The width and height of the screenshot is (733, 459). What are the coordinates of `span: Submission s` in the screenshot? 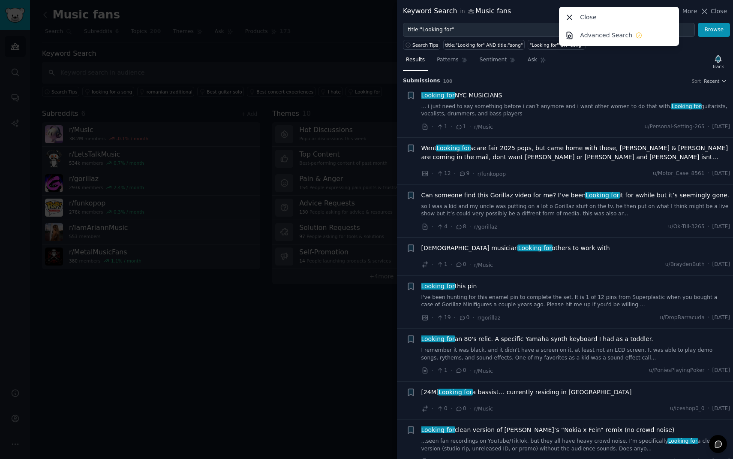 It's located at (422, 81).